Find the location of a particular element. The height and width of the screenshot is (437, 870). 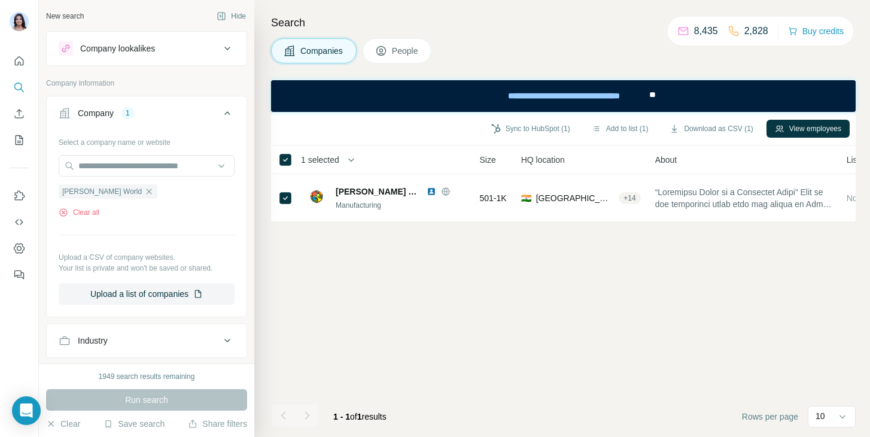

button: Company lookalikes is located at coordinates (147, 48).